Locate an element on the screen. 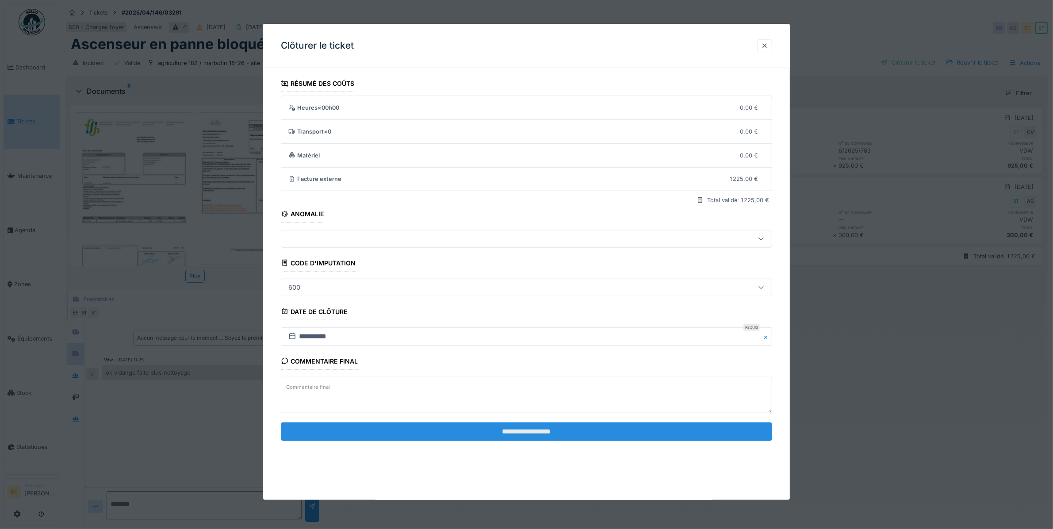 The image size is (1053, 529). summary: Facture externe1 225,00 € is located at coordinates (526, 179).